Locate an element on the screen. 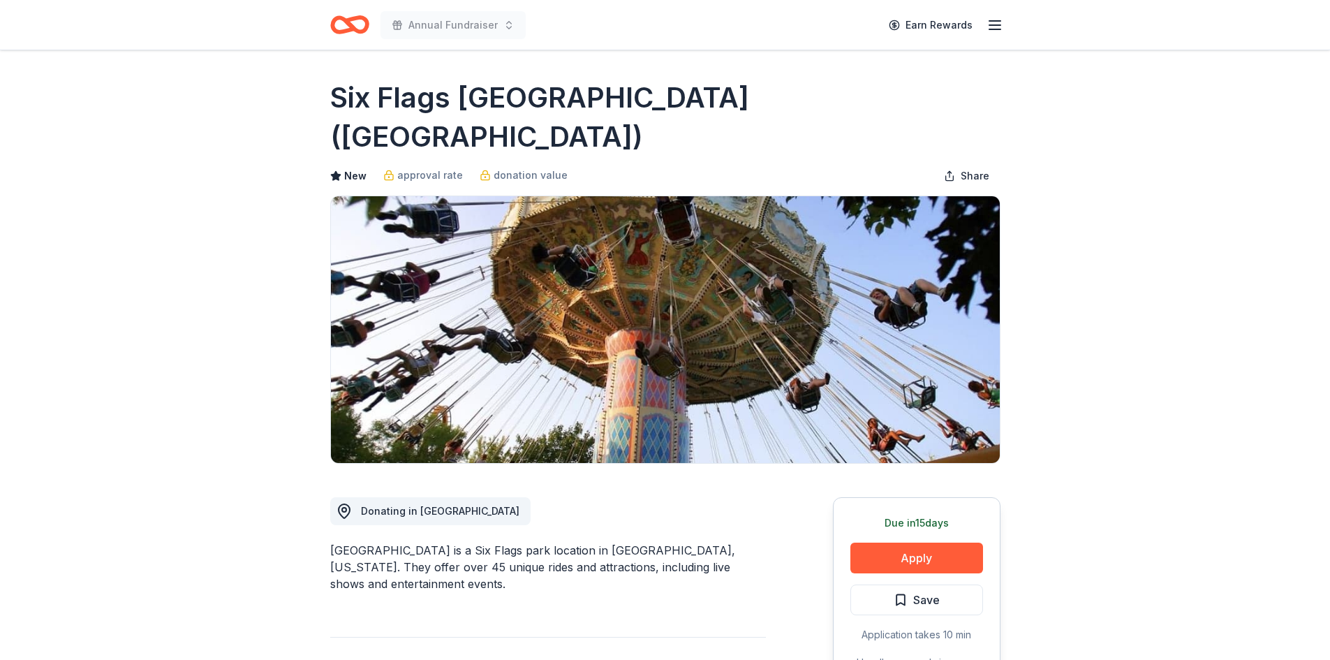 This screenshot has height=660, width=1330. span: Annual Fundraiser is located at coordinates (453, 25).